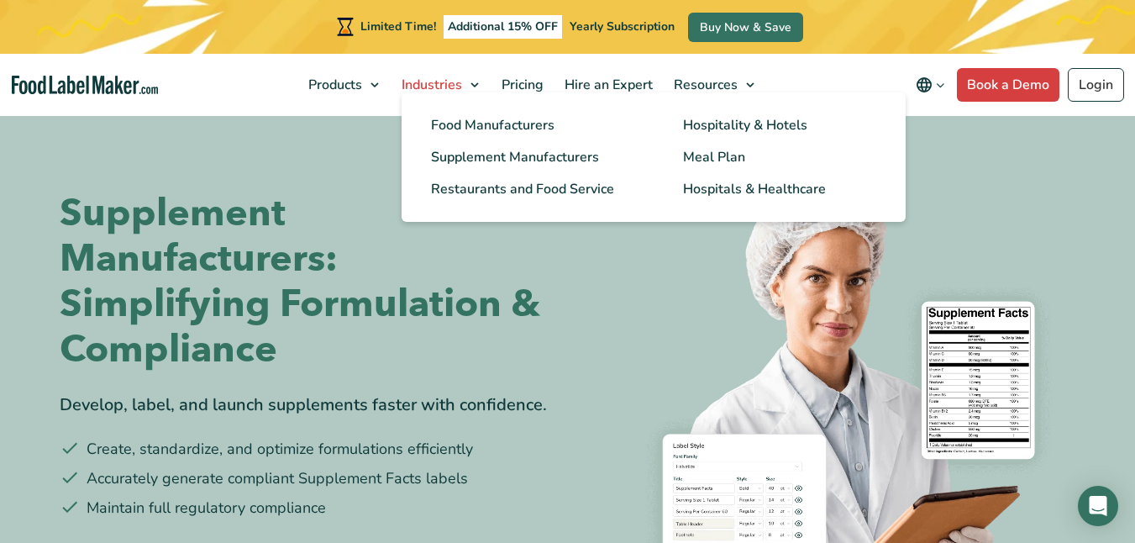 This screenshot has height=543, width=1135. I want to click on li: Create, standardize, and optimize formulations efficiently, so click(307, 449).